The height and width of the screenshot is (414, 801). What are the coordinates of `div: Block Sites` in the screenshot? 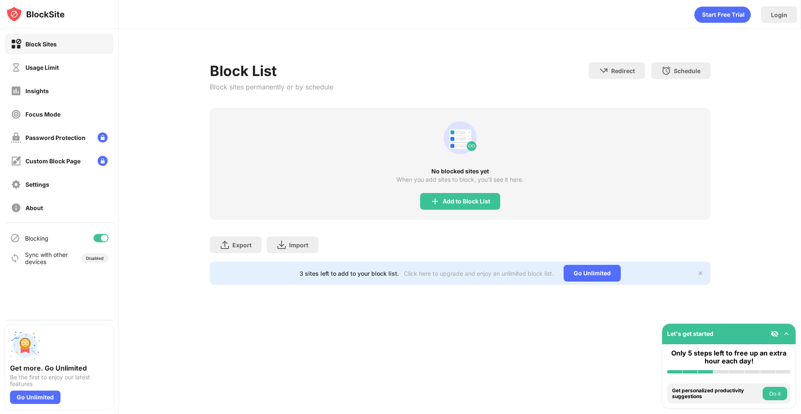 It's located at (41, 44).